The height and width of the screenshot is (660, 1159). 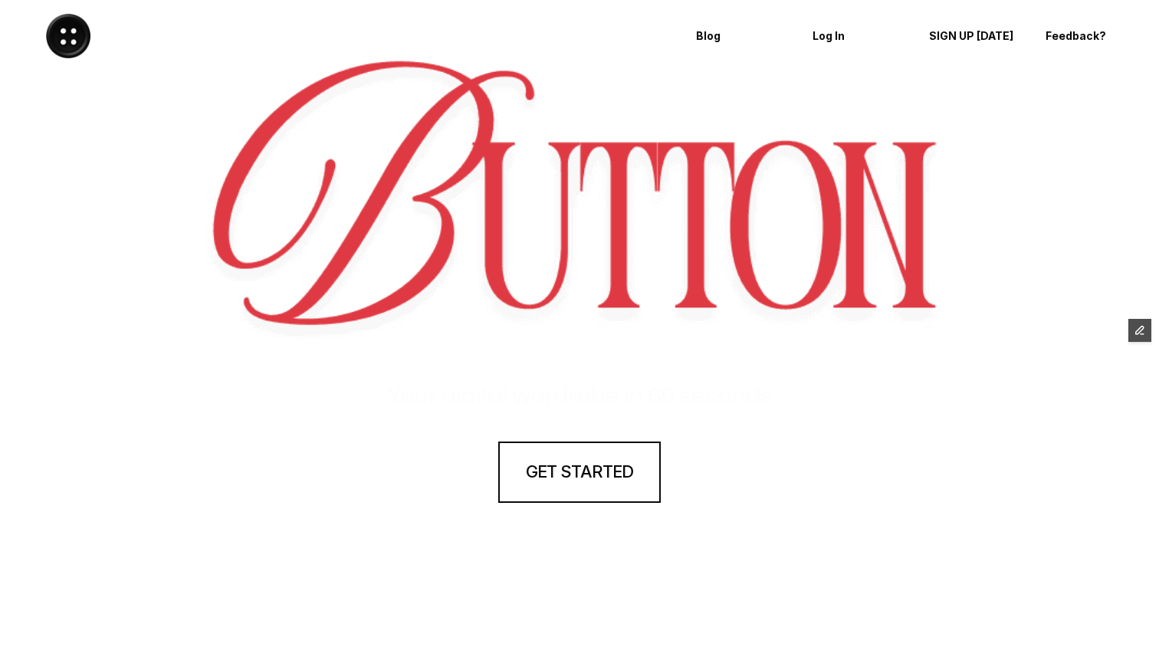 What do you see at coordinates (739, 36) in the screenshot?
I see `a: Blog` at bounding box center [739, 36].